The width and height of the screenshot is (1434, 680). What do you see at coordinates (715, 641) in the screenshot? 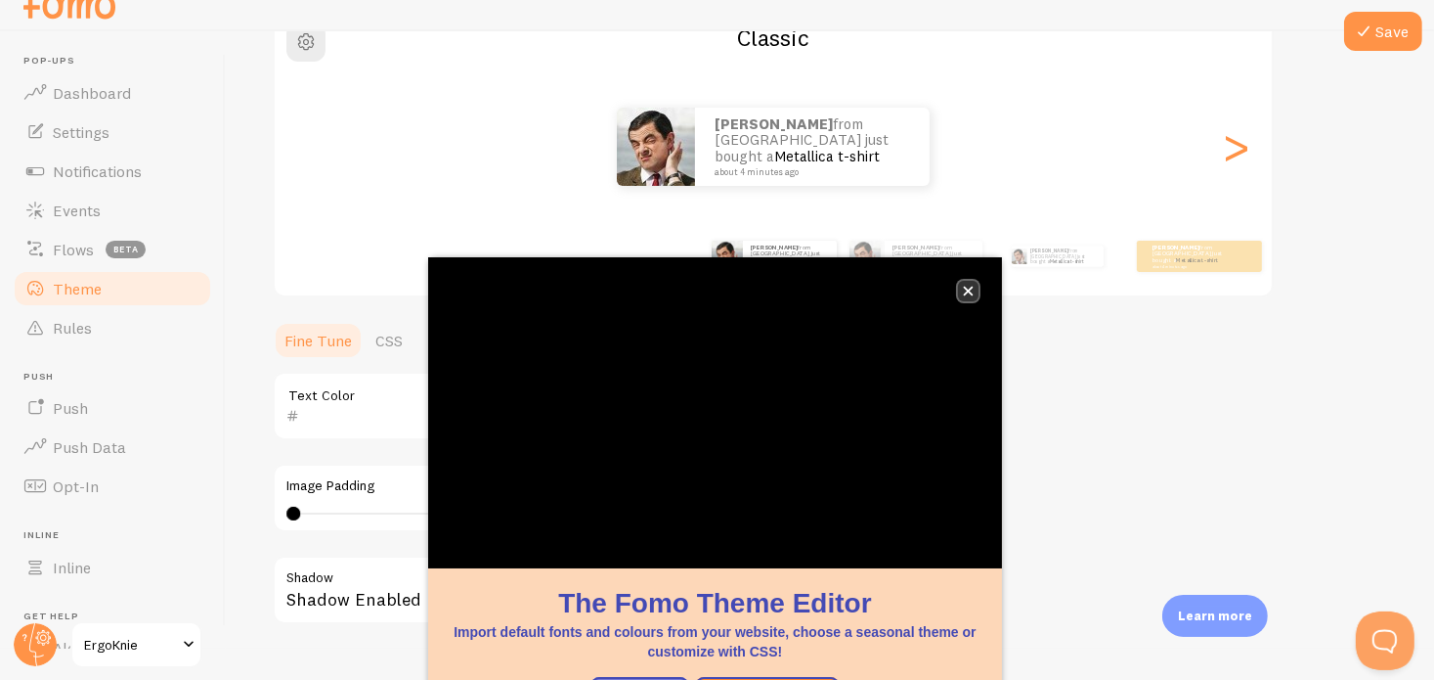
I see `p: Import default fonts and colours from your website, choose a seasonal theme or customize with CSS!` at bounding box center [715, 641].